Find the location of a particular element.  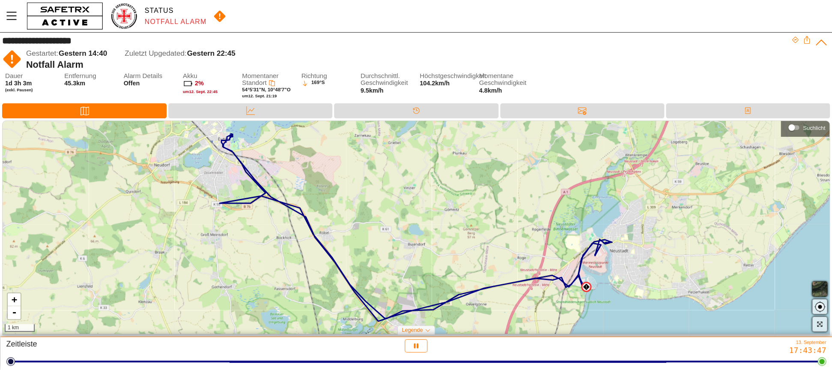

div: Zeitleiste is located at coordinates (142, 347).